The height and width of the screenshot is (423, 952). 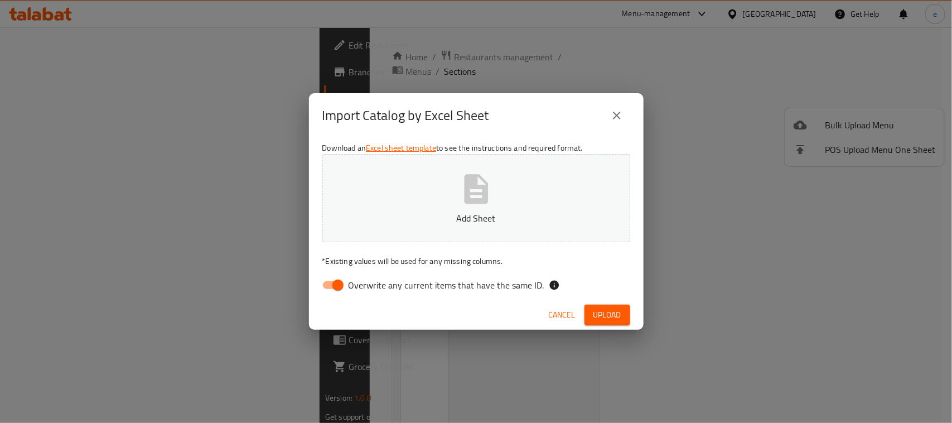 I want to click on div: Download an to see the instructions and required format., so click(x=476, y=219).